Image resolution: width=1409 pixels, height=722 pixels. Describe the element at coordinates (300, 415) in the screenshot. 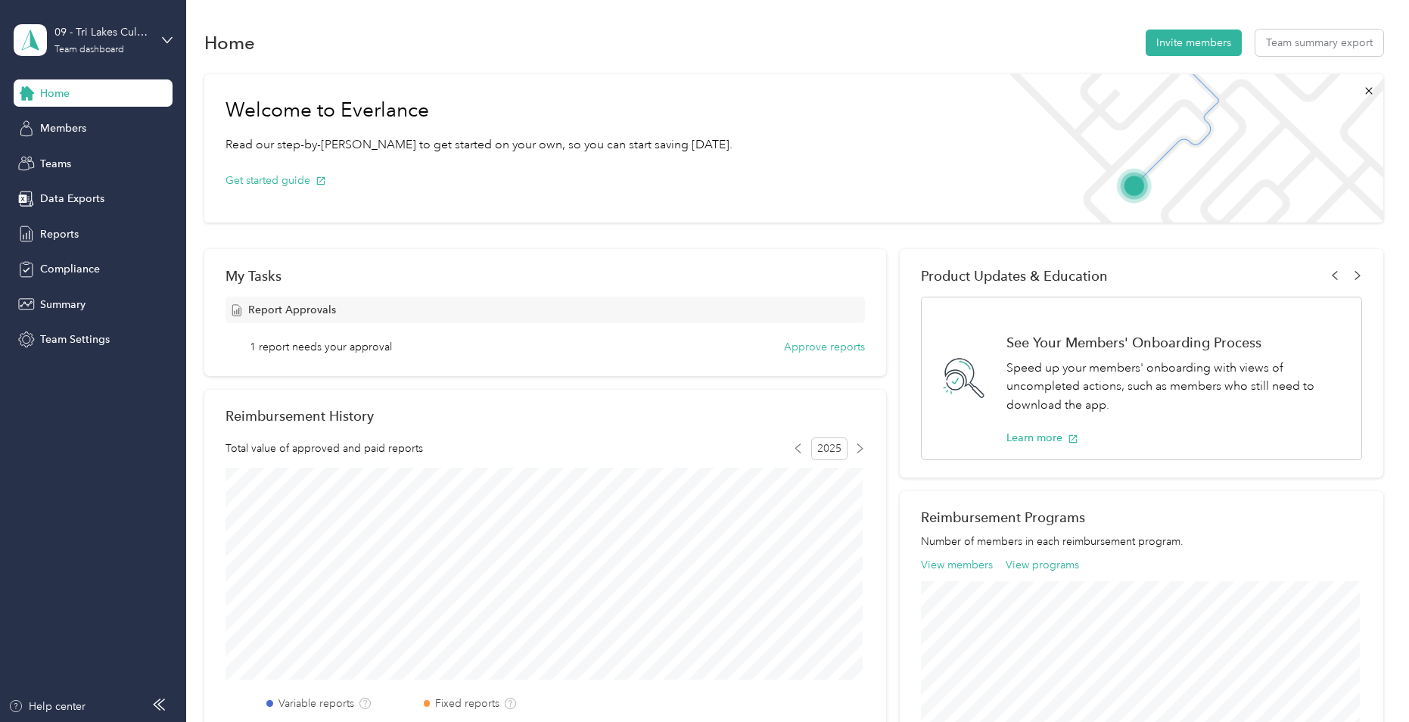

I see `h2: Reimbursement History` at that location.